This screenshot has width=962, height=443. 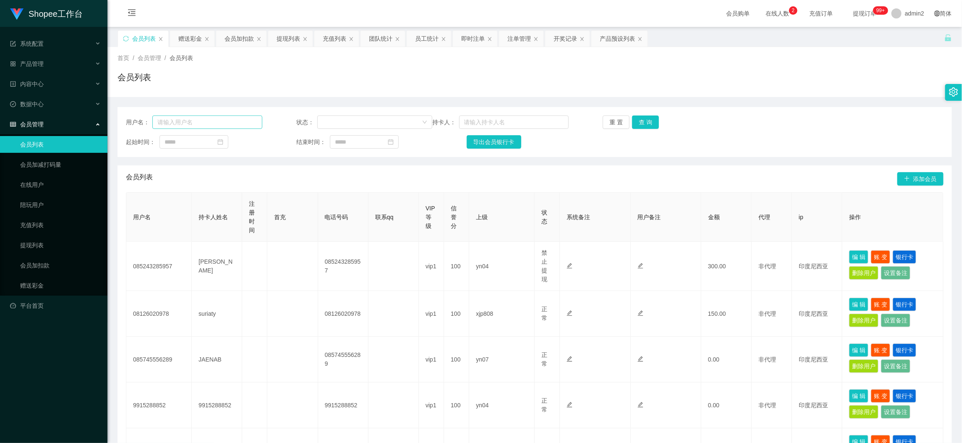 What do you see at coordinates (801, 217) in the screenshot?
I see `span: ip` at bounding box center [801, 217].